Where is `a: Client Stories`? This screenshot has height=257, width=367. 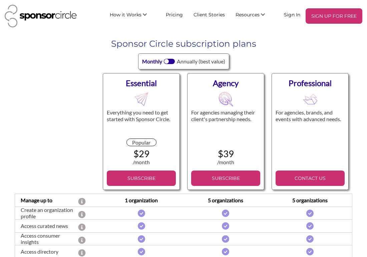 a: Client Stories is located at coordinates (209, 14).